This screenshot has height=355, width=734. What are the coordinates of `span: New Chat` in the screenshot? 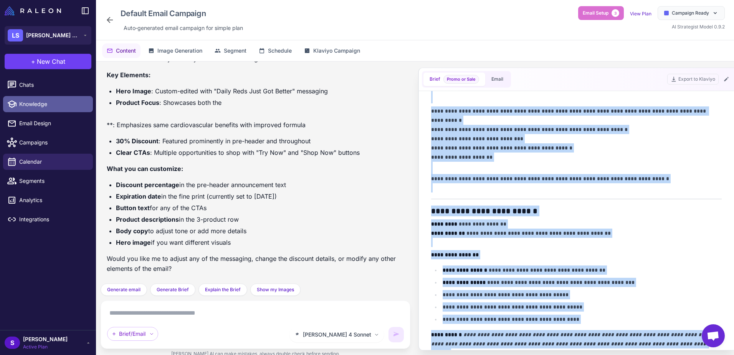 It's located at (51, 61).